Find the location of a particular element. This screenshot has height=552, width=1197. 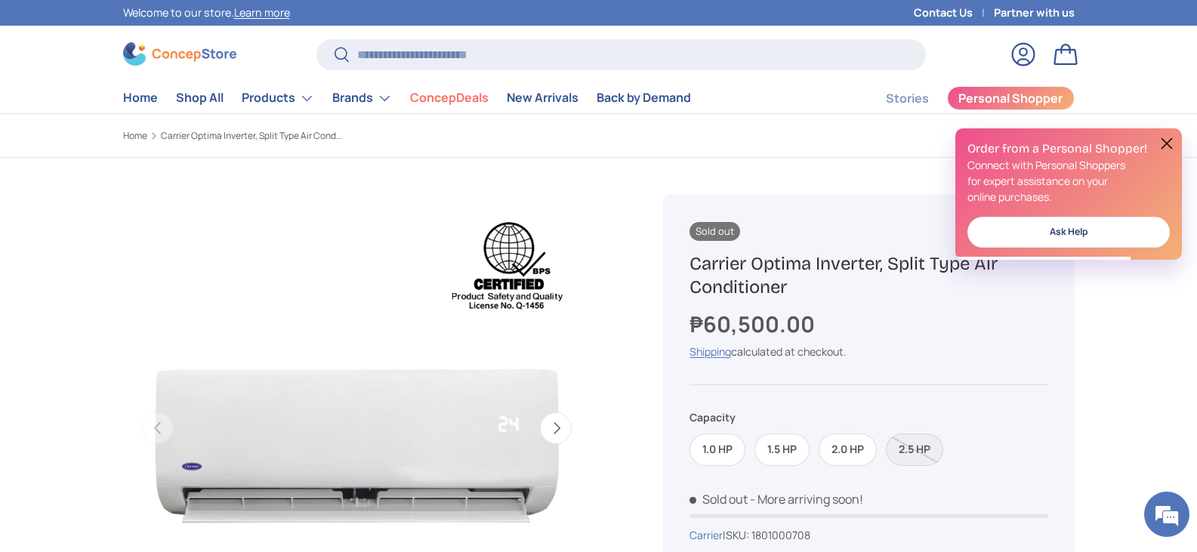

a: ConcepDeals is located at coordinates (449, 97).